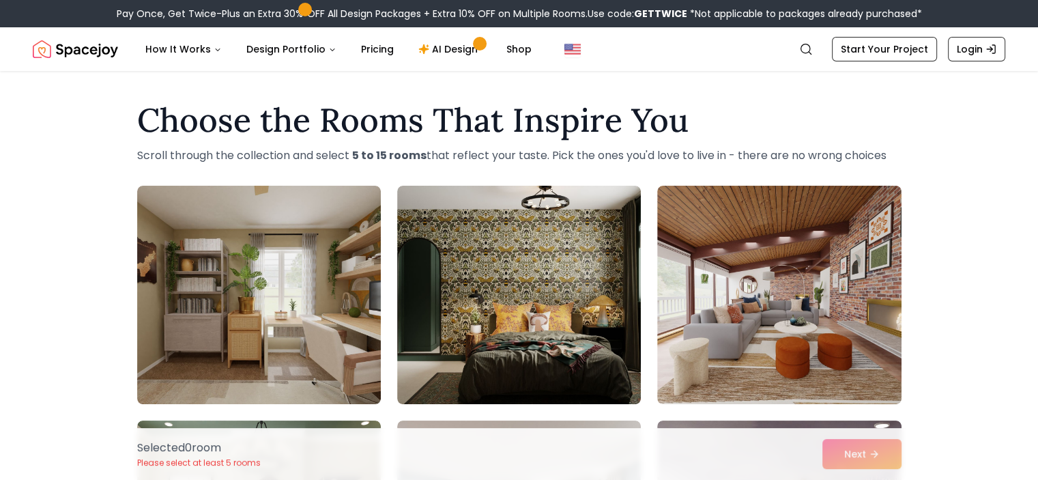 The image size is (1038, 480). What do you see at coordinates (75, 49) in the screenshot?
I see `img: Spacejoy Logo` at bounding box center [75, 49].